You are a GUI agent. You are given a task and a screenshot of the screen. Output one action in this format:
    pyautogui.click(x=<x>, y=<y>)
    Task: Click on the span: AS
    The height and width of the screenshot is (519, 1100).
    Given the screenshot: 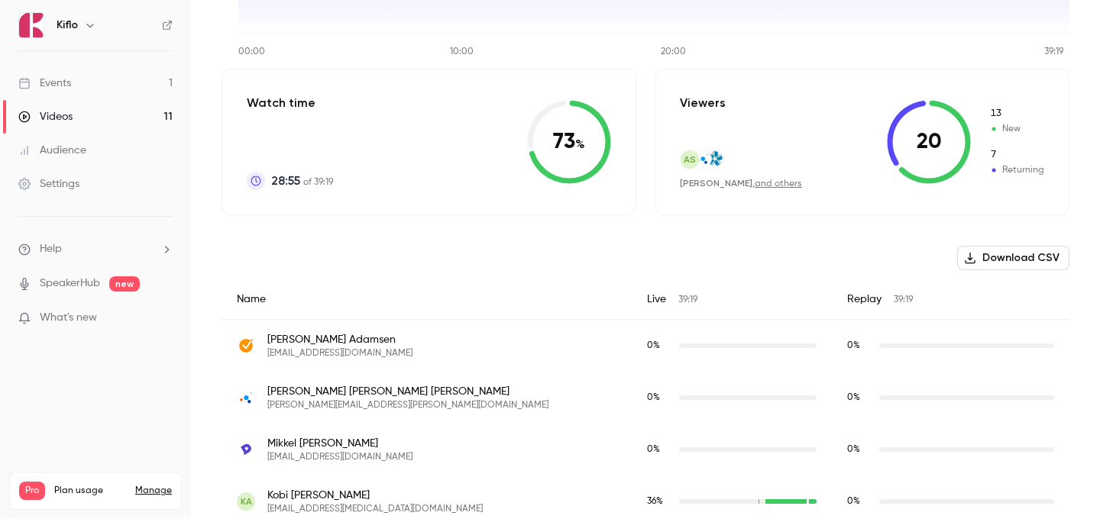 What is the action you would take?
    pyautogui.click(x=690, y=160)
    